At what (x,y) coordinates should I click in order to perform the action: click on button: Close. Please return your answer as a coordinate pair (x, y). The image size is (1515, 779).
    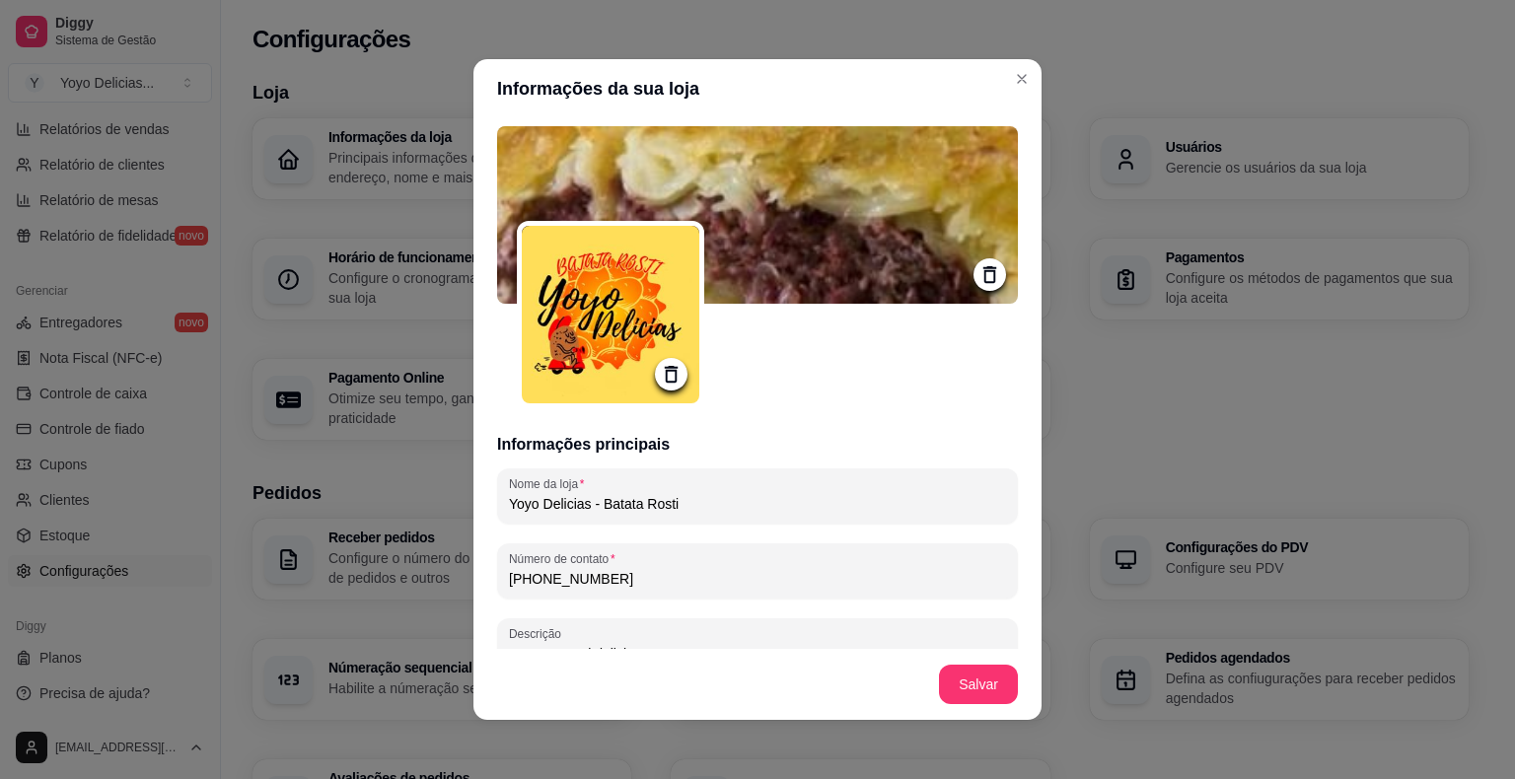
    Looking at the image, I should click on (1022, 79).